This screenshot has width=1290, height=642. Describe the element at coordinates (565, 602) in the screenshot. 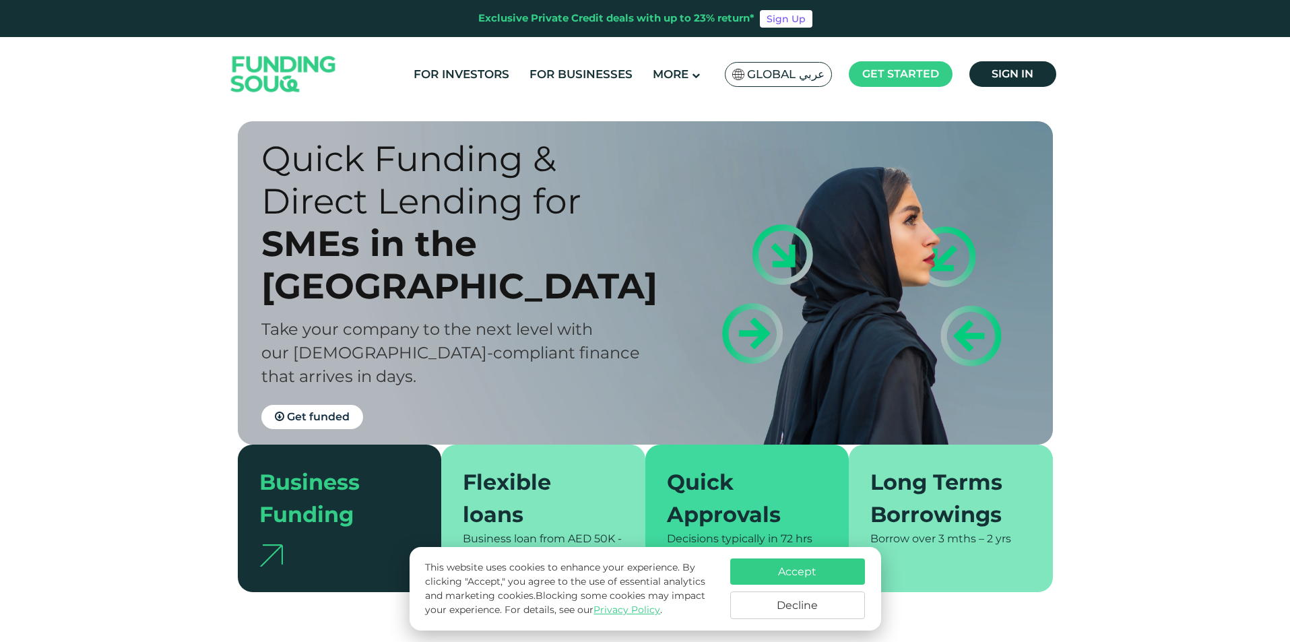

I see `span: Blocking some cookies may impact your experience.` at that location.